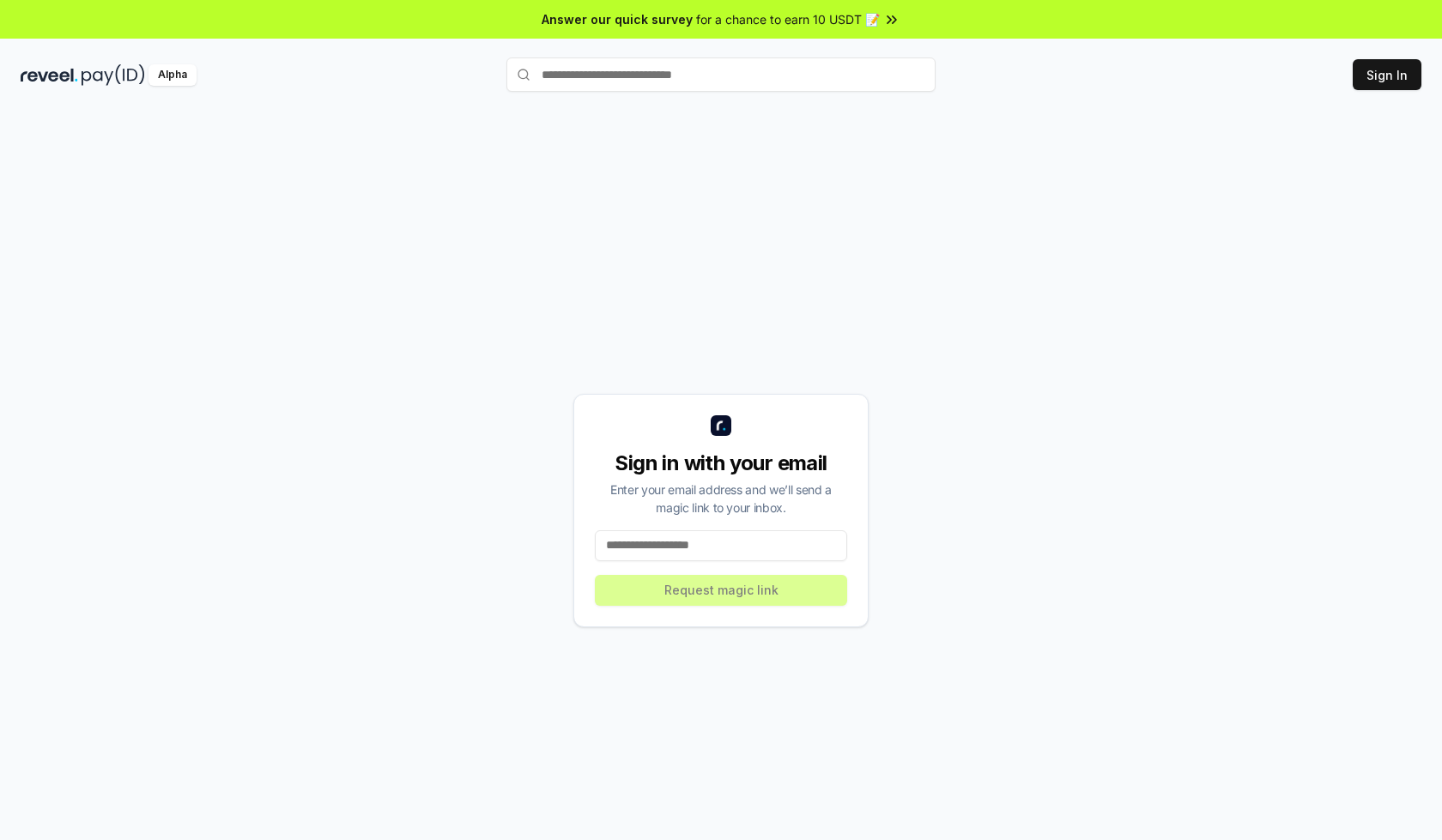 The width and height of the screenshot is (1442, 840). What do you see at coordinates (617, 19) in the screenshot?
I see `span: Answer our quick survey` at bounding box center [617, 19].